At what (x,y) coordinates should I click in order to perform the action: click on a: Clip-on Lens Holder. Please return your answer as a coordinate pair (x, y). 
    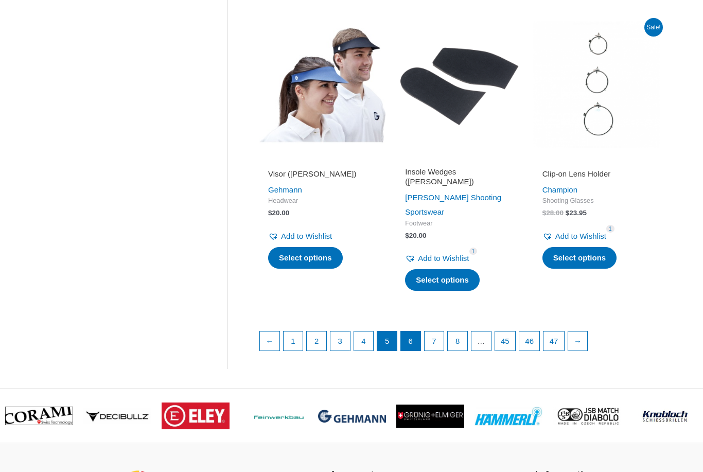
    Looking at the image, I should click on (596, 175).